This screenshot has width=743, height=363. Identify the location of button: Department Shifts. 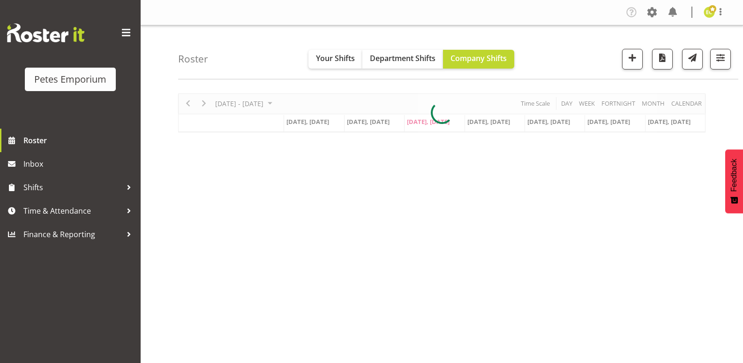
(403, 59).